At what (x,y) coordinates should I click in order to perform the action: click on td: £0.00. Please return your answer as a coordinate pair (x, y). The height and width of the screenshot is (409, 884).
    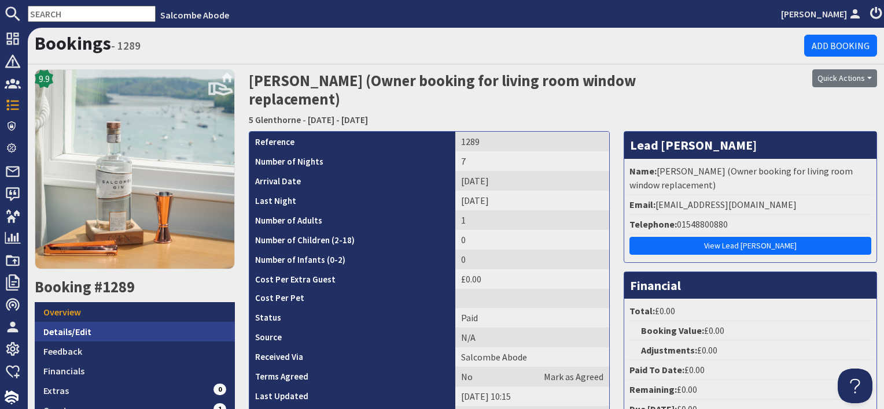
    Looking at the image, I should click on (531, 279).